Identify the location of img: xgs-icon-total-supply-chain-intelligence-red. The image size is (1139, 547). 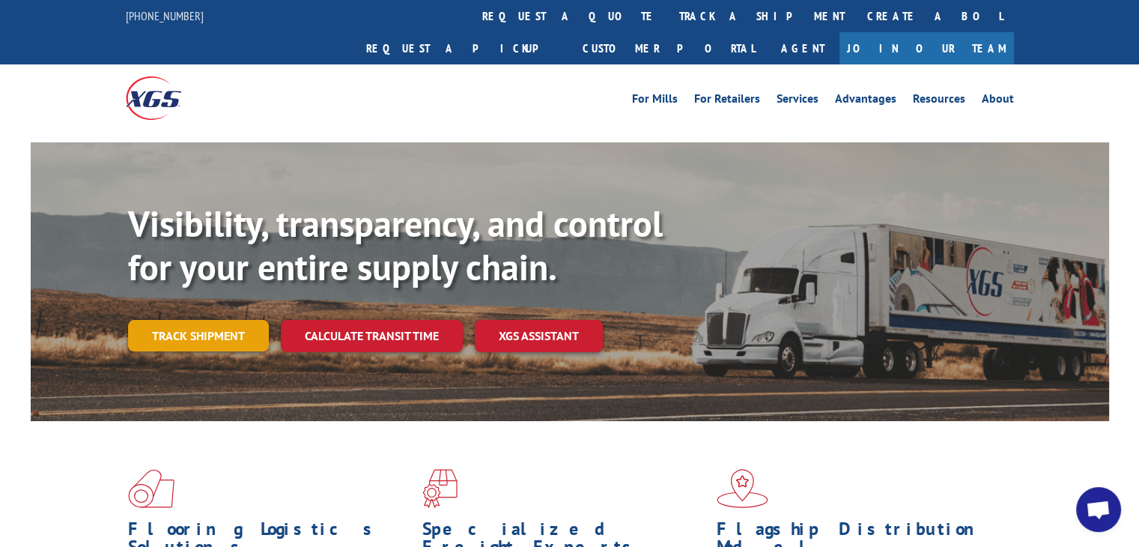
(151, 488).